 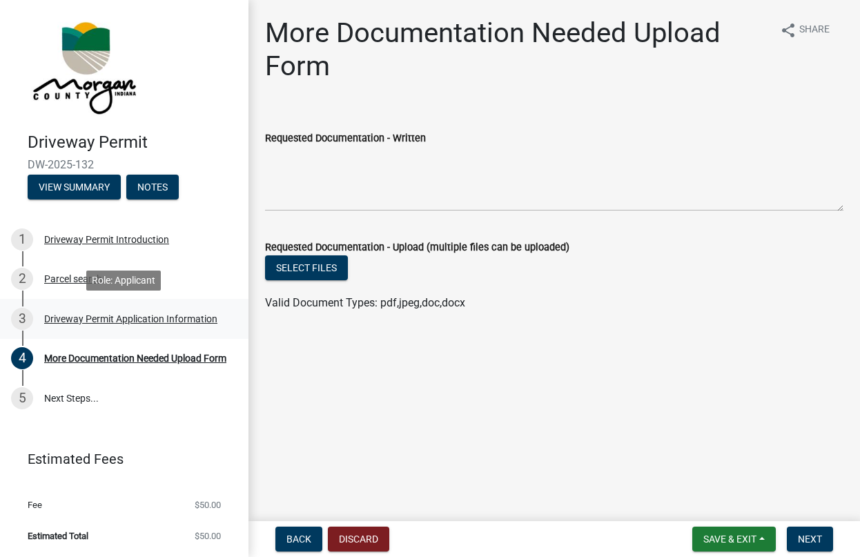 What do you see at coordinates (810, 539) in the screenshot?
I see `button: Next` at bounding box center [810, 539].